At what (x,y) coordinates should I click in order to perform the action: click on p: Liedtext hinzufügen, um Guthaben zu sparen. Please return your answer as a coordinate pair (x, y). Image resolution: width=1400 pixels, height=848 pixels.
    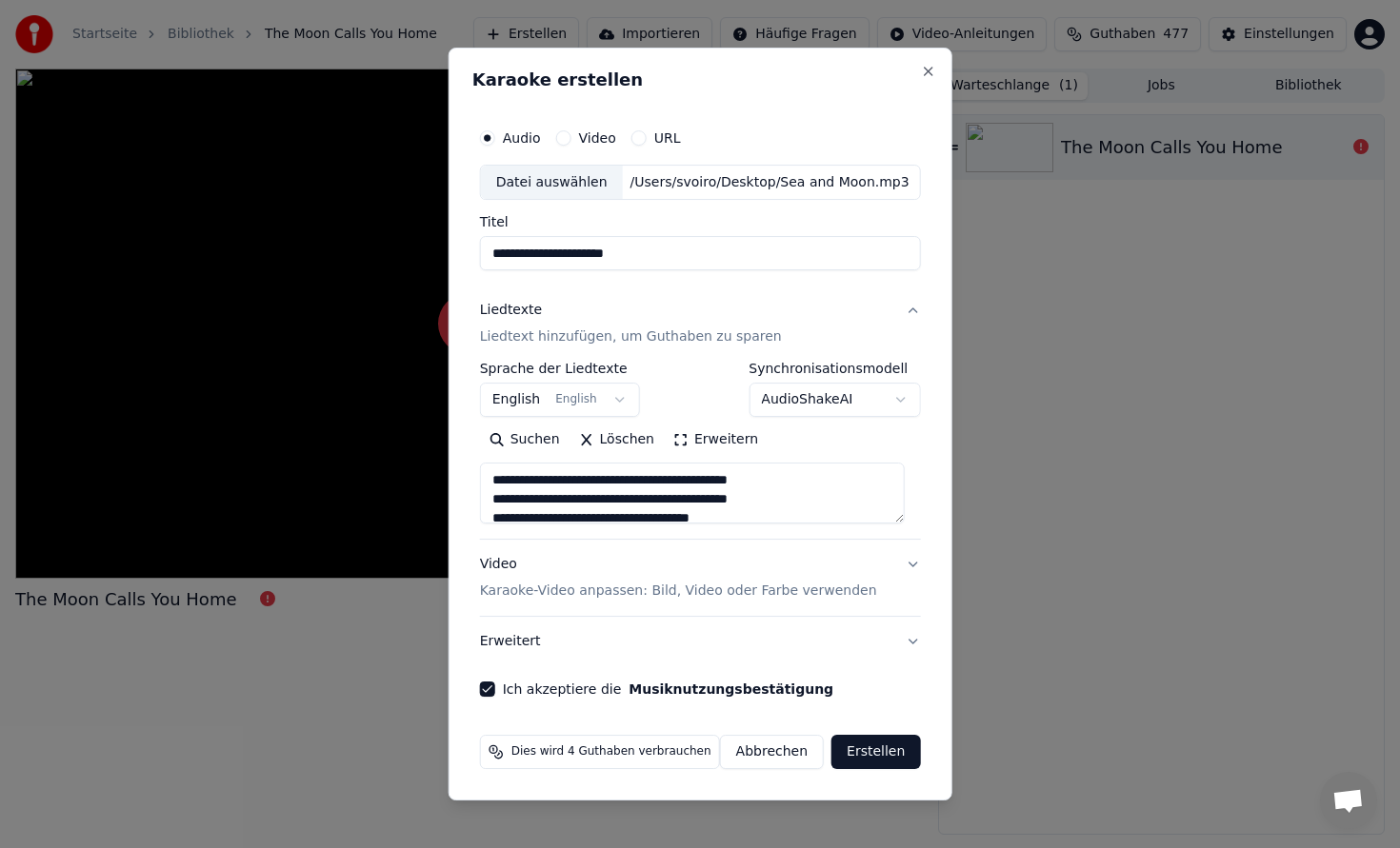
    Looking at the image, I should click on (630, 338).